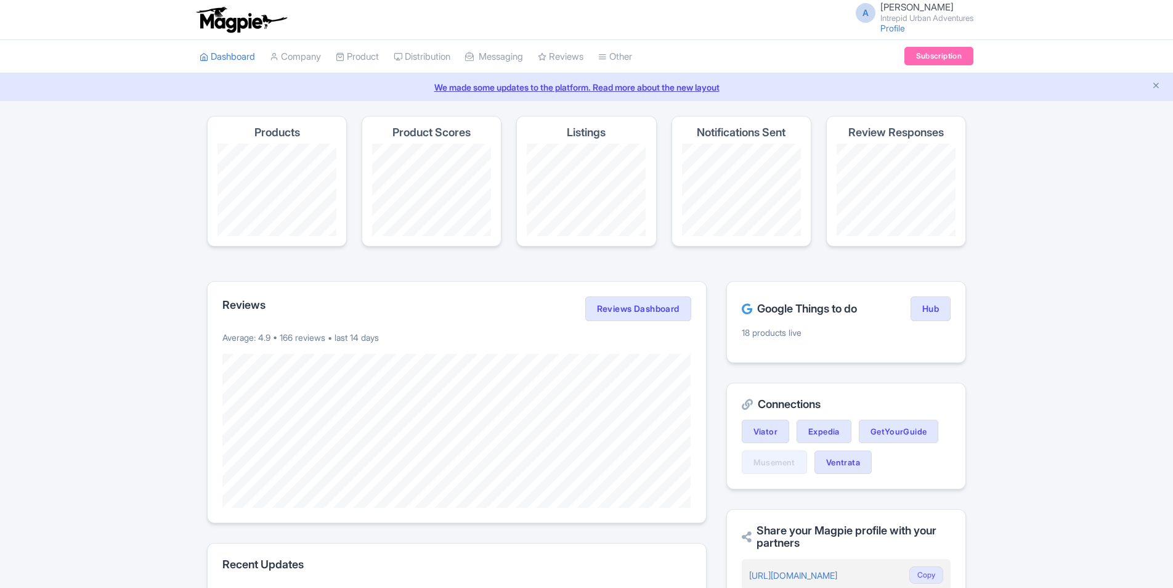  I want to click on a: Dashboard, so click(227, 57).